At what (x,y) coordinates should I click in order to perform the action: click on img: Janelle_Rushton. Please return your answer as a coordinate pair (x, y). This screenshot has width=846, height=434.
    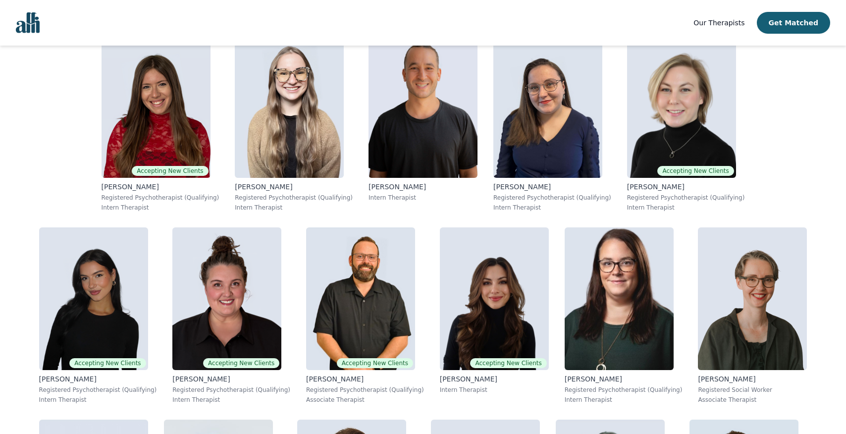
    Looking at the image, I should click on (227, 299).